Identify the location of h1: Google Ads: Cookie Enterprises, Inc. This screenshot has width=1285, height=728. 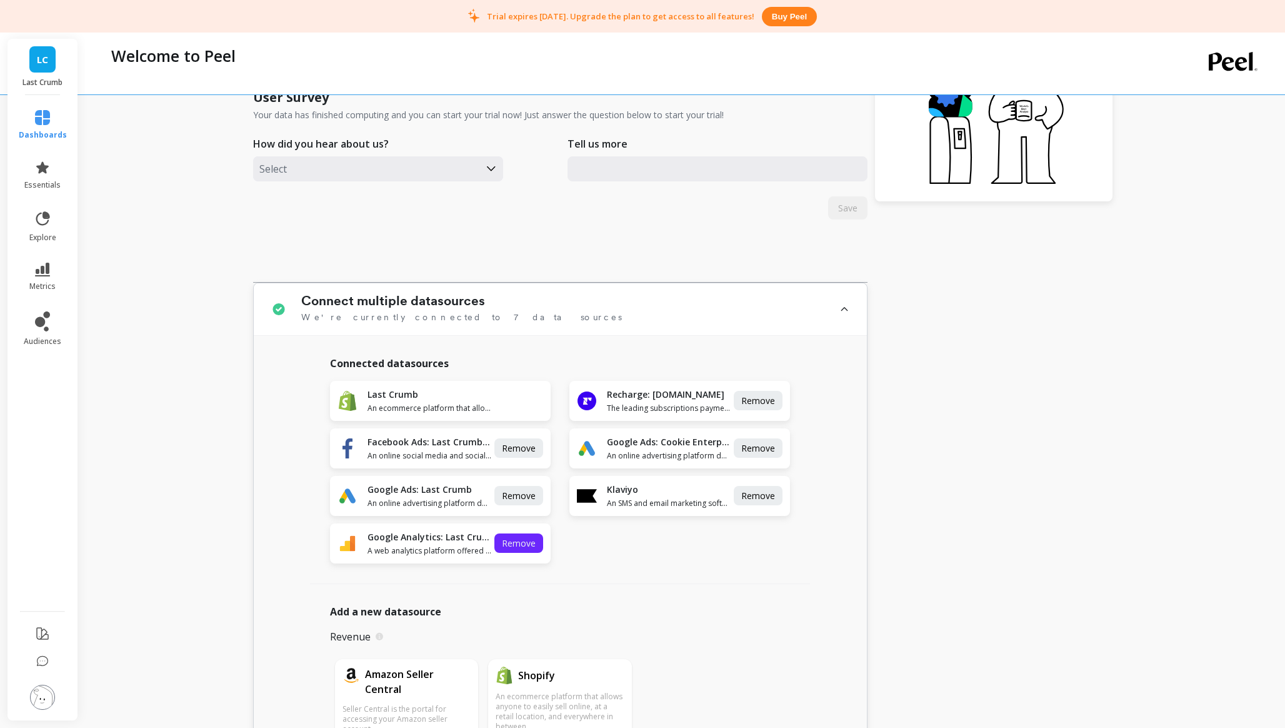
(669, 442).